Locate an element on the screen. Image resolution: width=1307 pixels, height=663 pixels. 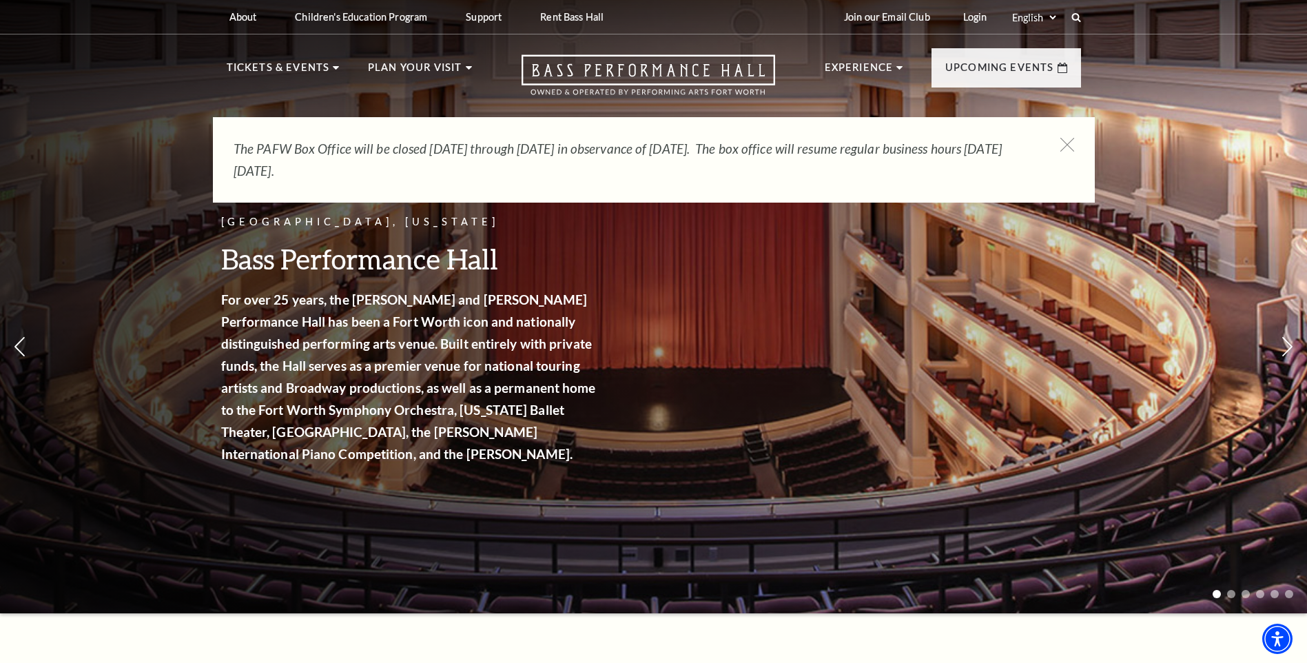
p: Tickets & Events is located at coordinates (278, 72).